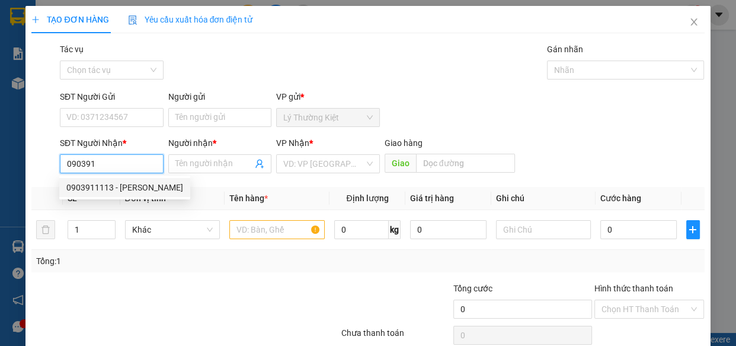 The height and width of the screenshot is (346, 736). Describe the element at coordinates (173, 85) in the screenshot. I see `div: 30.000` at that location.